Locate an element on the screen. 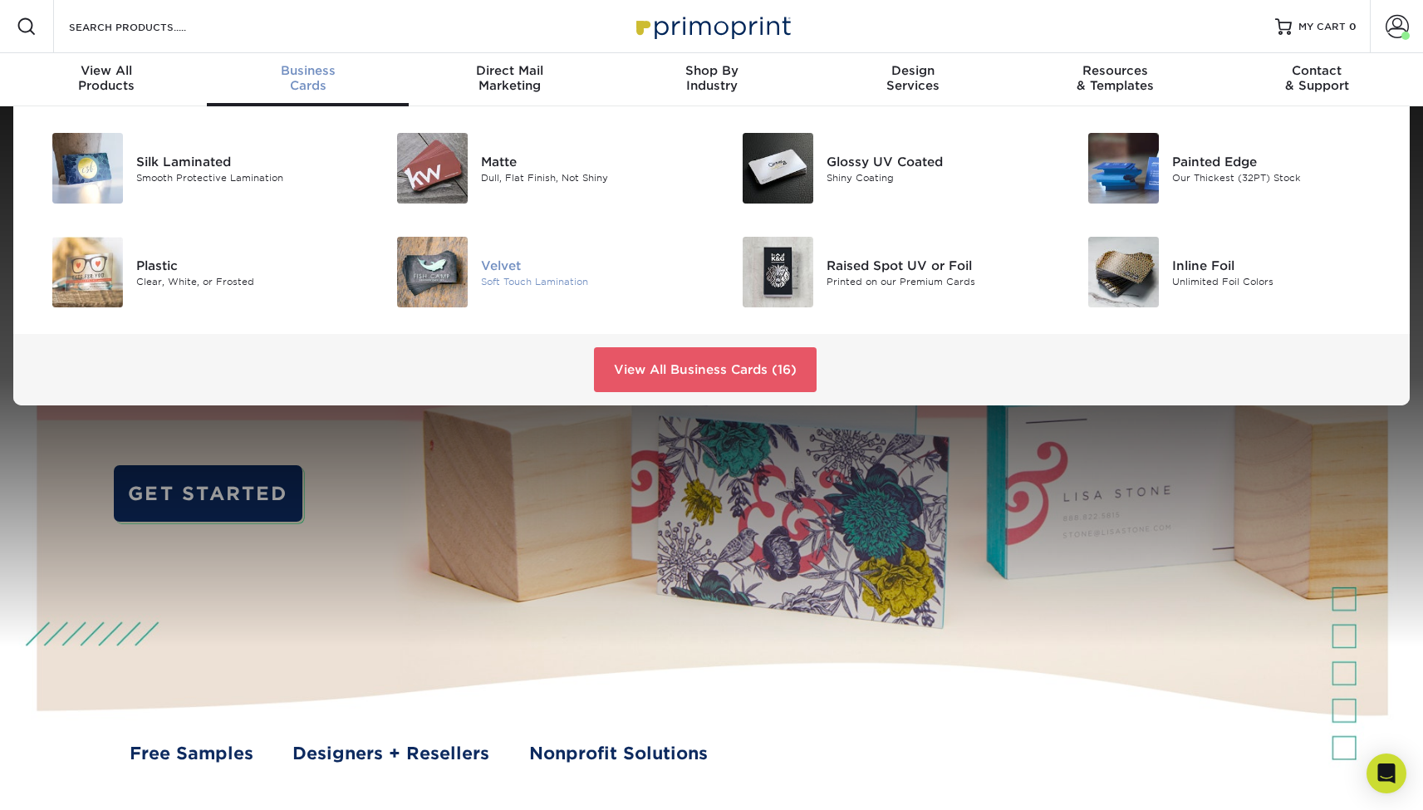 The height and width of the screenshot is (810, 1423). input: SEARCH PRODUCTS..... is located at coordinates (148, 27).